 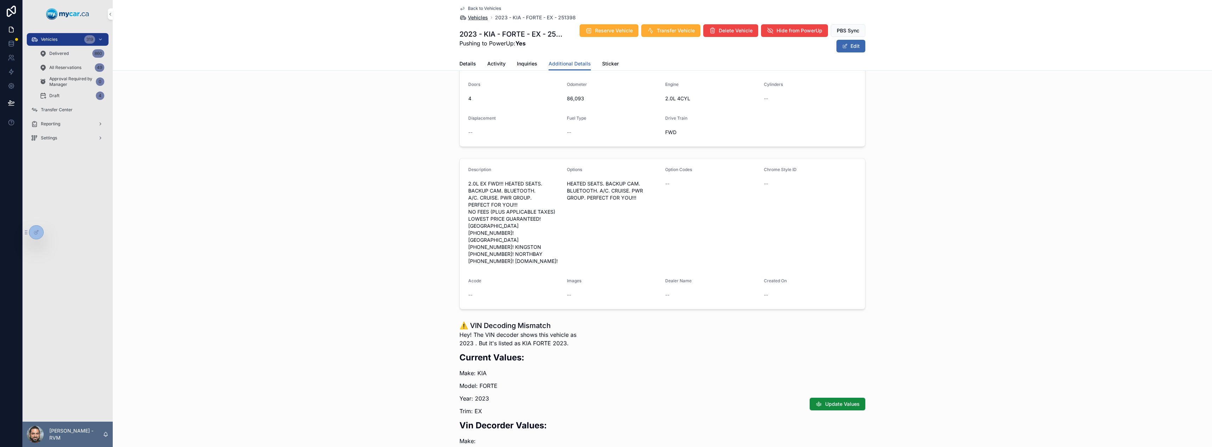 I want to click on h1: ⚠️ VIN Decoding Mismatch, so click(x=518, y=326).